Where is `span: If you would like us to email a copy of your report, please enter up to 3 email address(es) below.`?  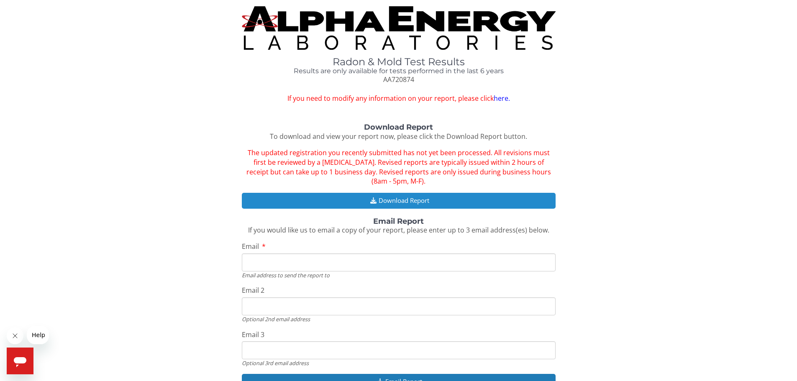
span: If you would like us to email a copy of your report, please enter up to 3 email address(es) below. is located at coordinates (399, 230).